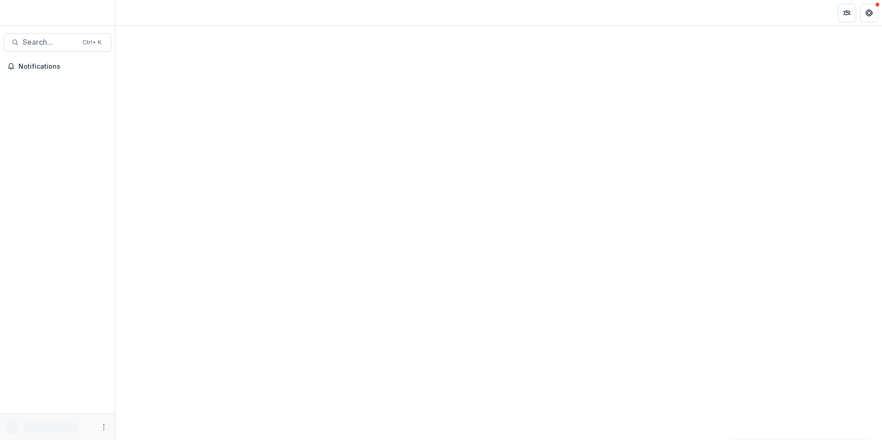  What do you see at coordinates (847, 13) in the screenshot?
I see `button: Partners` at bounding box center [847, 13].